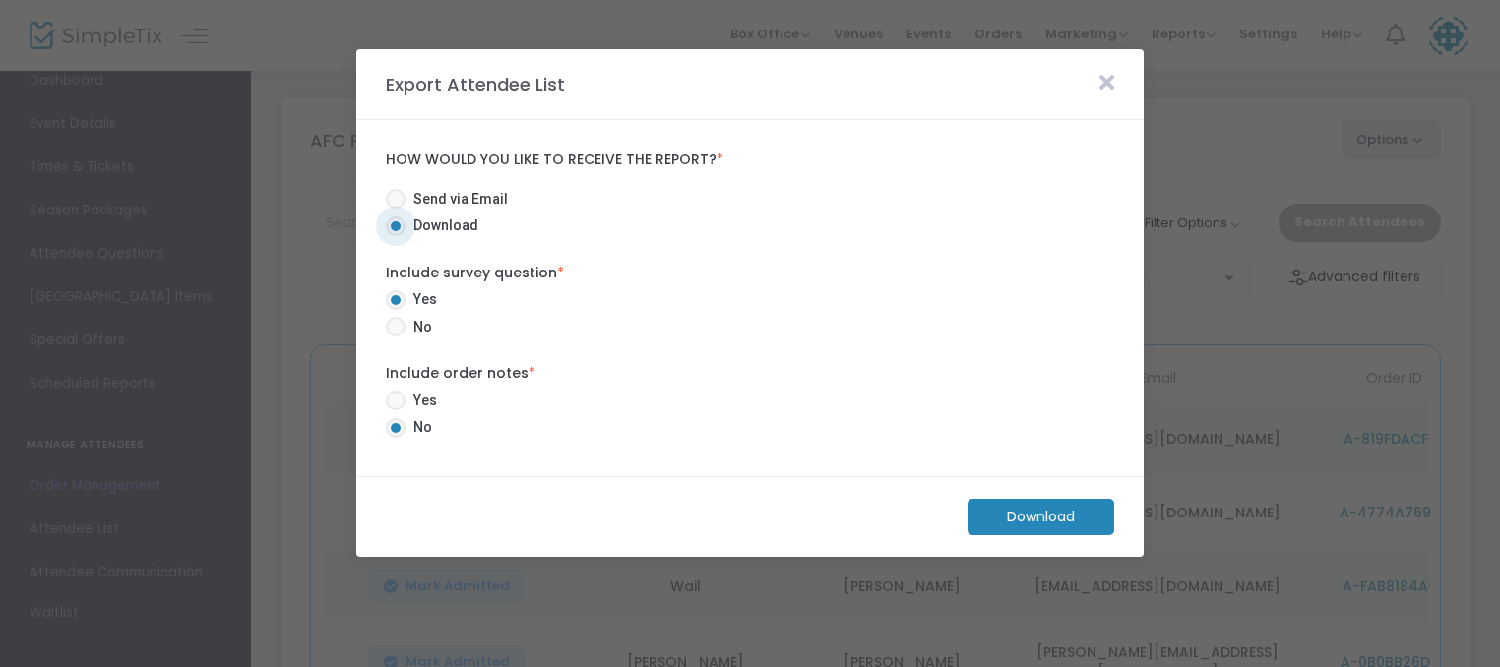  I want to click on label: Include survey question, so click(750, 273).